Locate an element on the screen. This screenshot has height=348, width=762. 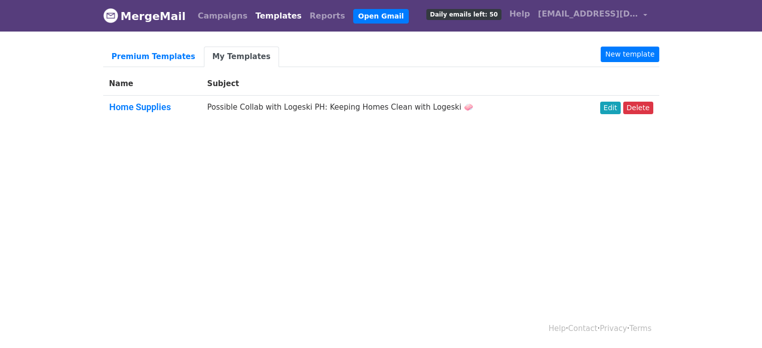
a: My Templates is located at coordinates (241, 57).